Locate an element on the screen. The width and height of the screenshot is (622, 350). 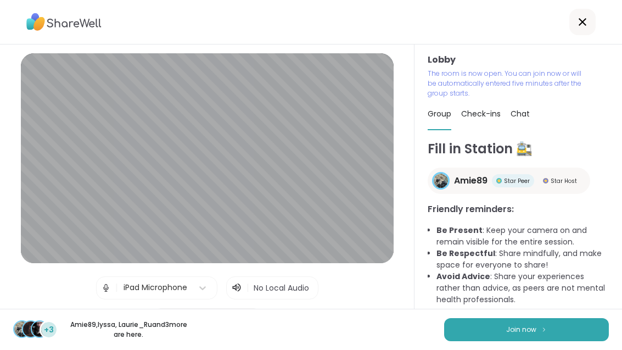
h3: Lobby is located at coordinates (518, 60).